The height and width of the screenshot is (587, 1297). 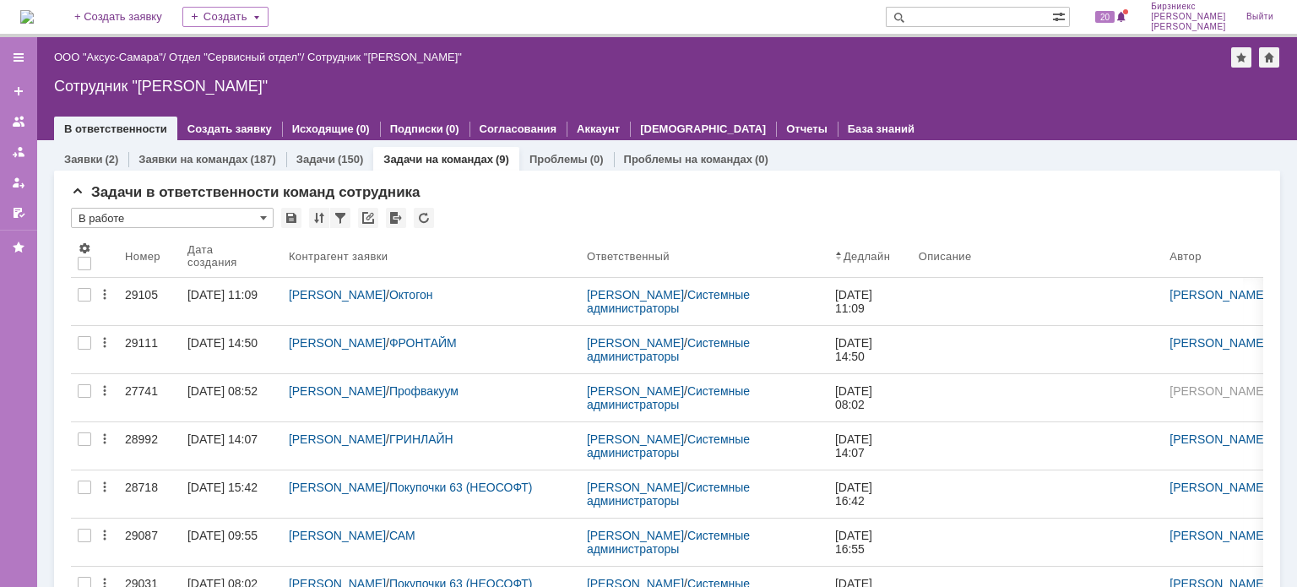 I want to click on span: Задачи в ответственности команд сотрудника, so click(x=246, y=192).